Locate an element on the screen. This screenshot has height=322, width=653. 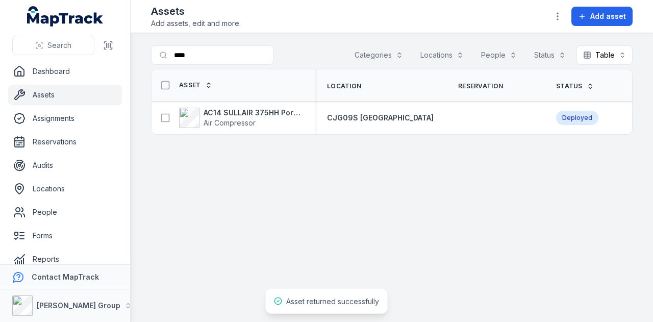
span: Reservation is located at coordinates (481, 86).